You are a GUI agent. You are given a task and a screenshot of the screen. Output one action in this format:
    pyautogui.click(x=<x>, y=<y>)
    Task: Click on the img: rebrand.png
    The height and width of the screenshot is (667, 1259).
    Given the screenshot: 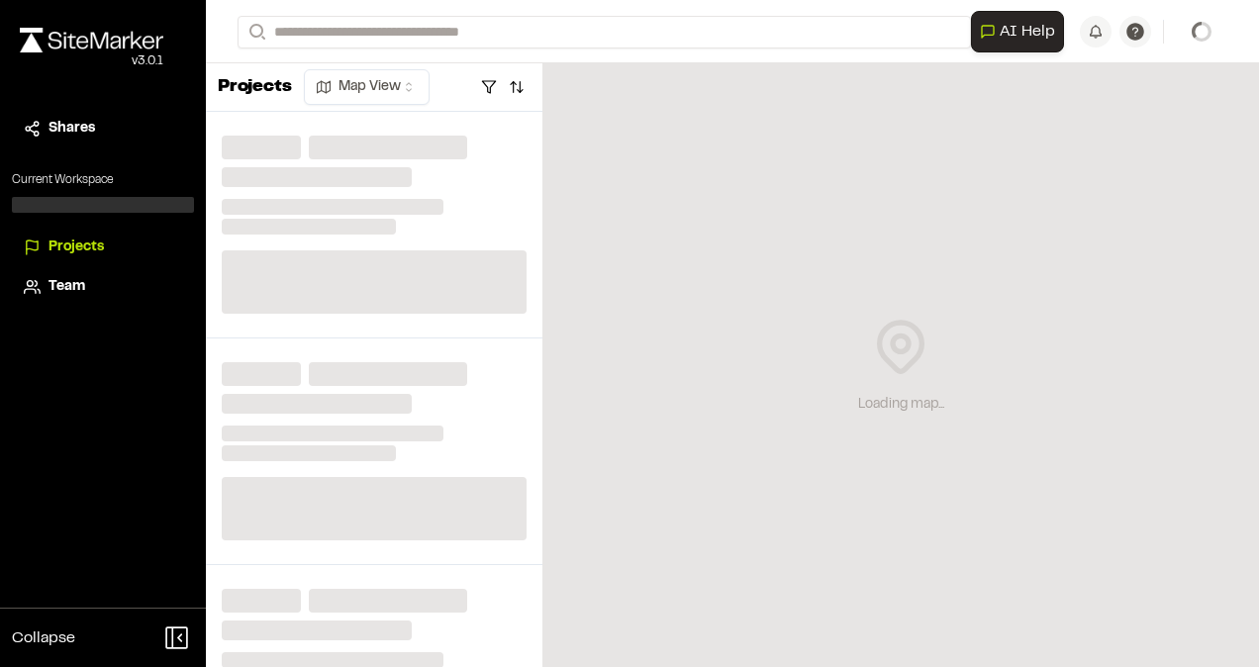 What is the action you would take?
    pyautogui.click(x=91, y=40)
    